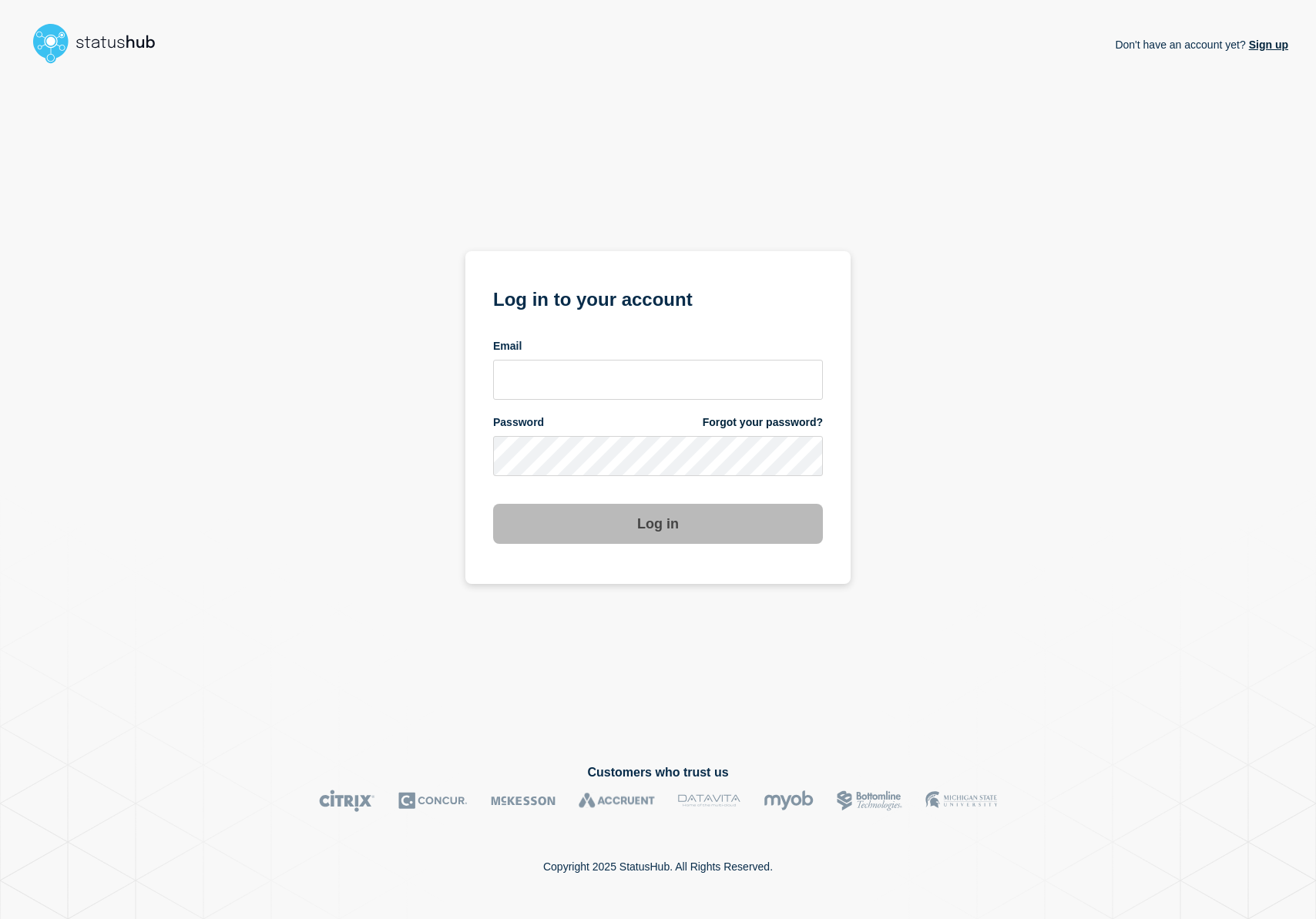 The image size is (1316, 919). I want to click on img: Bottomline logo, so click(869, 800).